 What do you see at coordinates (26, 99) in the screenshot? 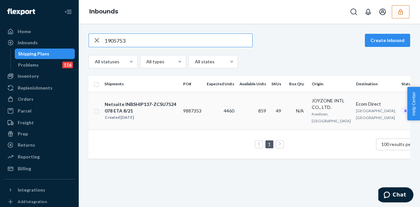
I see `div: Orders` at bounding box center [26, 99].